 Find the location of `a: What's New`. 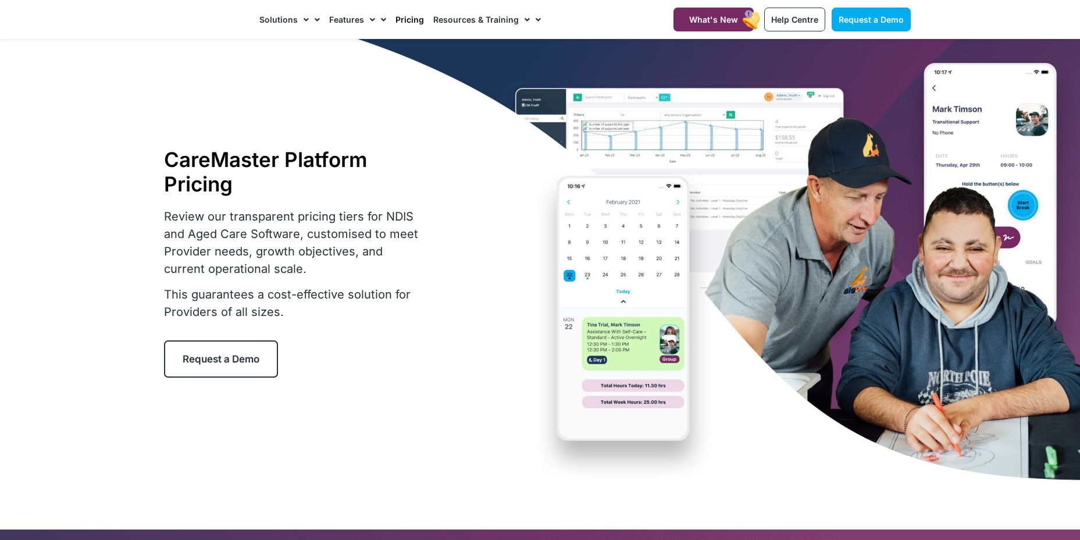

a: What's New is located at coordinates (714, 19).